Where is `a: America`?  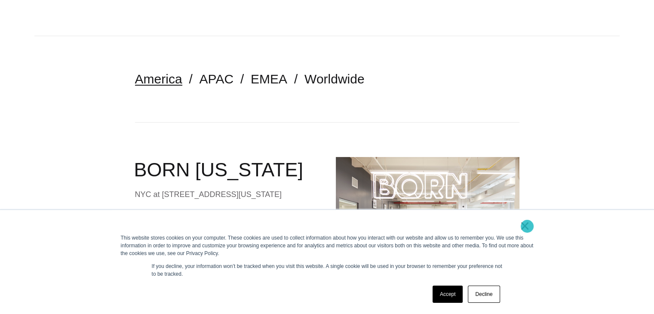
a: America is located at coordinates (159, 79).